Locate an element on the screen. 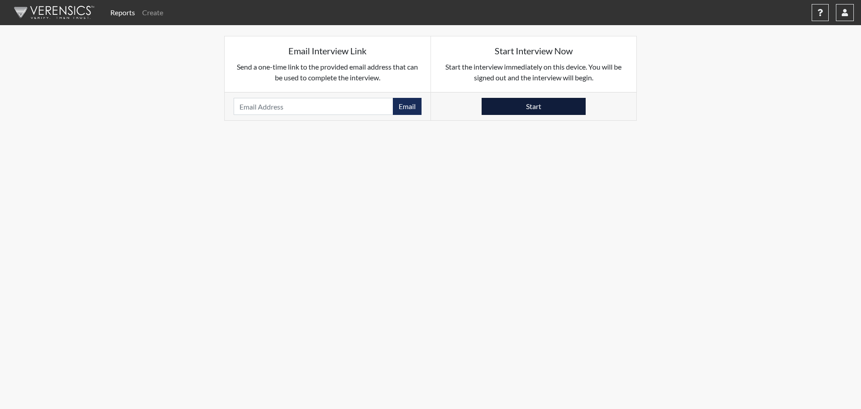 This screenshot has height=409, width=861. p: Send a one-time link to the provided email address that can be used to complete the interview. is located at coordinates (327, 72).